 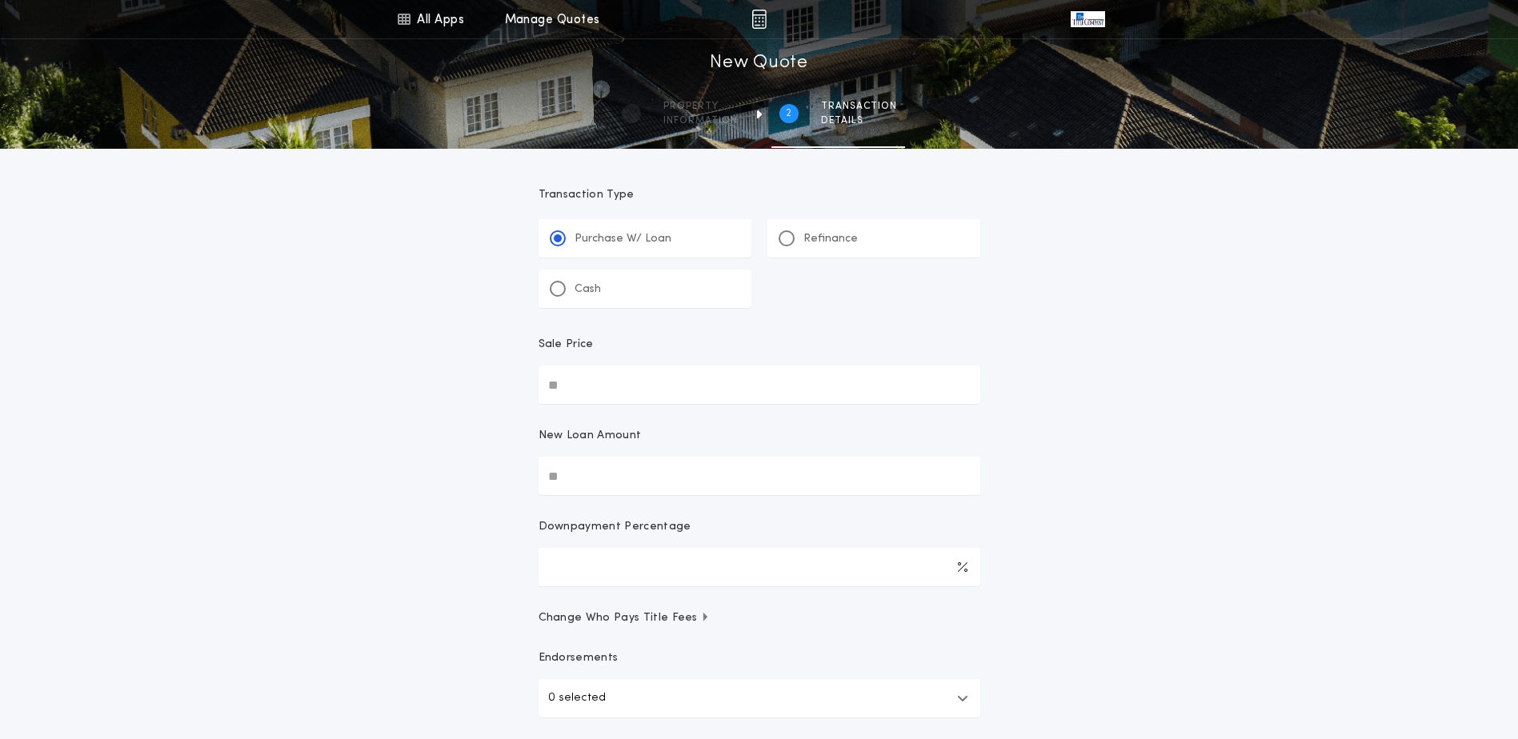 What do you see at coordinates (624, 619) in the screenshot?
I see `span: Change Who Pays Title Fees` at bounding box center [624, 619].